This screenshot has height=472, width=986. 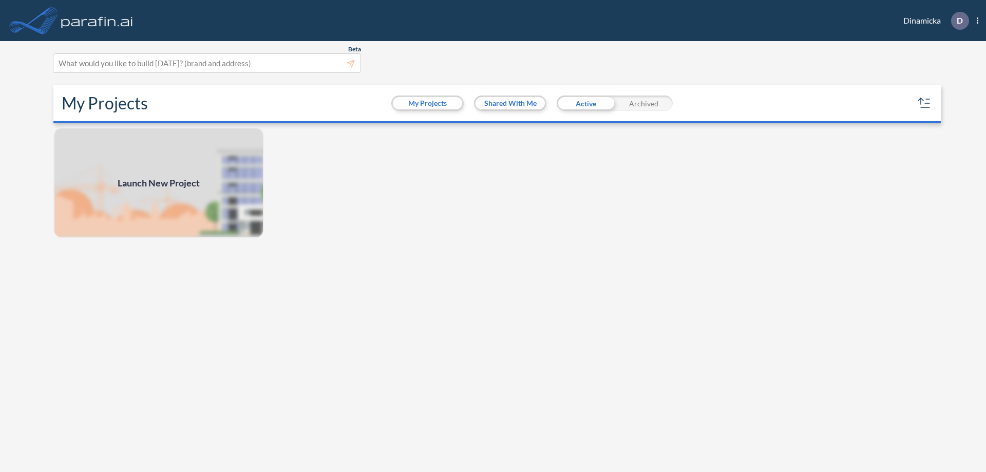 I want to click on img: add, so click(x=159, y=183).